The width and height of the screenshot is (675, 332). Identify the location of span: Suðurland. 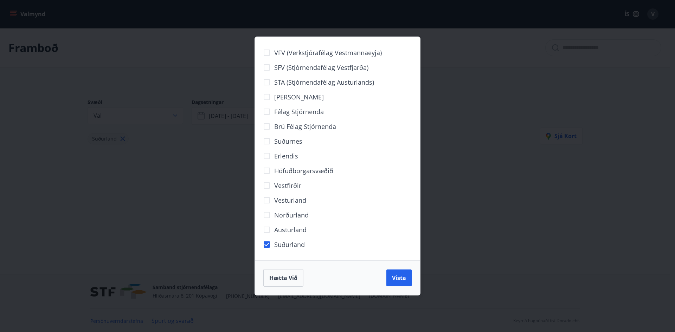
(289, 245).